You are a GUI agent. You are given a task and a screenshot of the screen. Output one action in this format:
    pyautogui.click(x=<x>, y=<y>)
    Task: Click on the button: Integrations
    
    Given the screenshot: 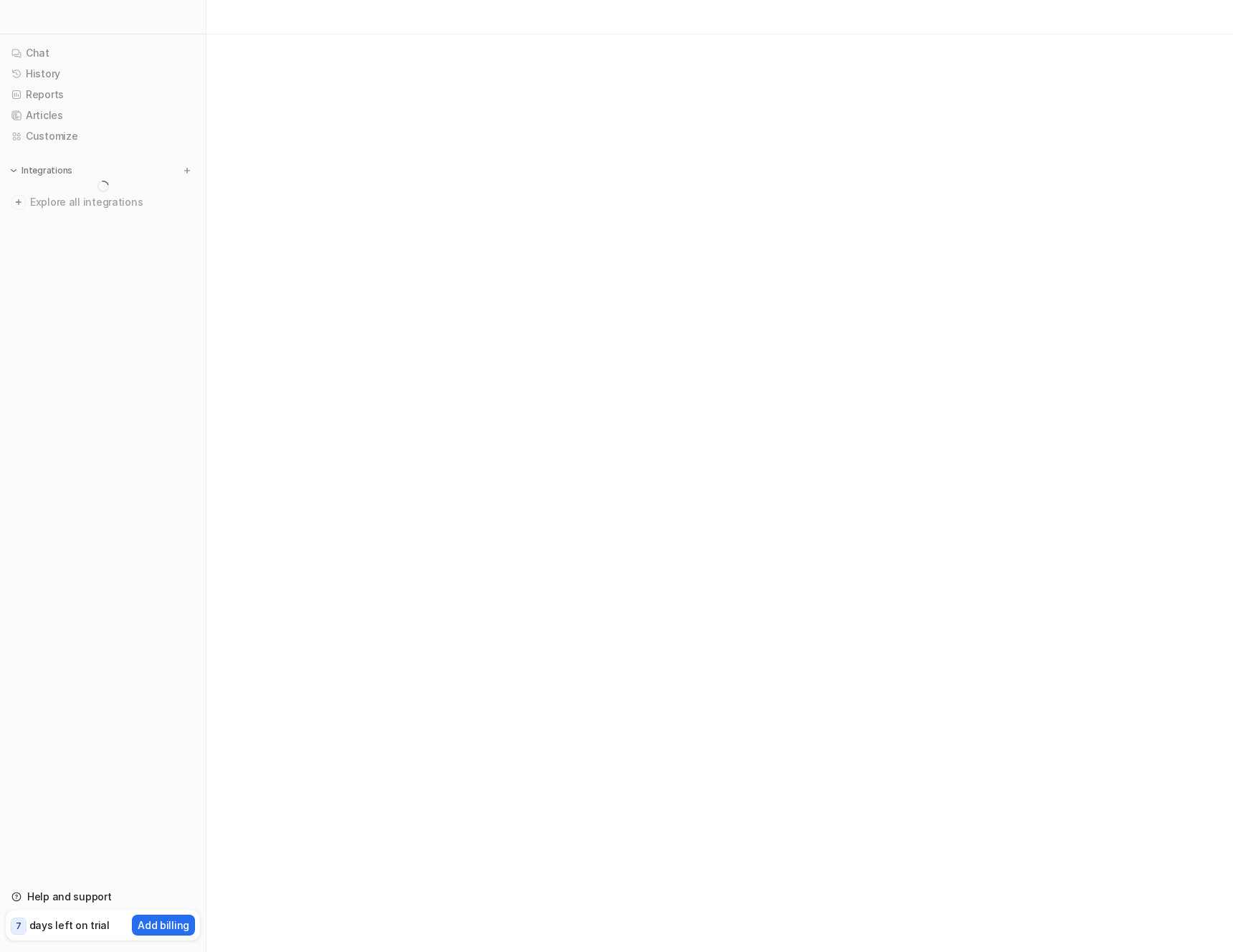 What is the action you would take?
    pyautogui.click(x=41, y=171)
    